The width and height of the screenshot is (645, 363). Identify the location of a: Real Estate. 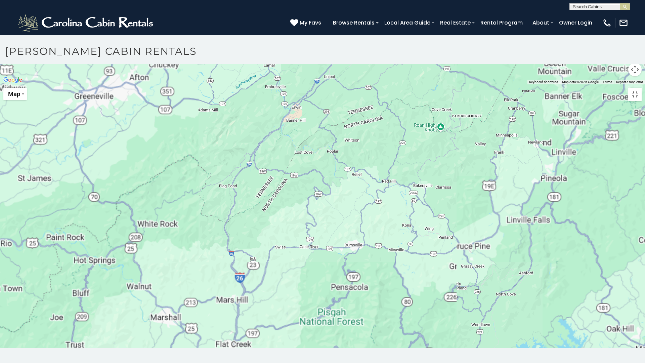
(455, 23).